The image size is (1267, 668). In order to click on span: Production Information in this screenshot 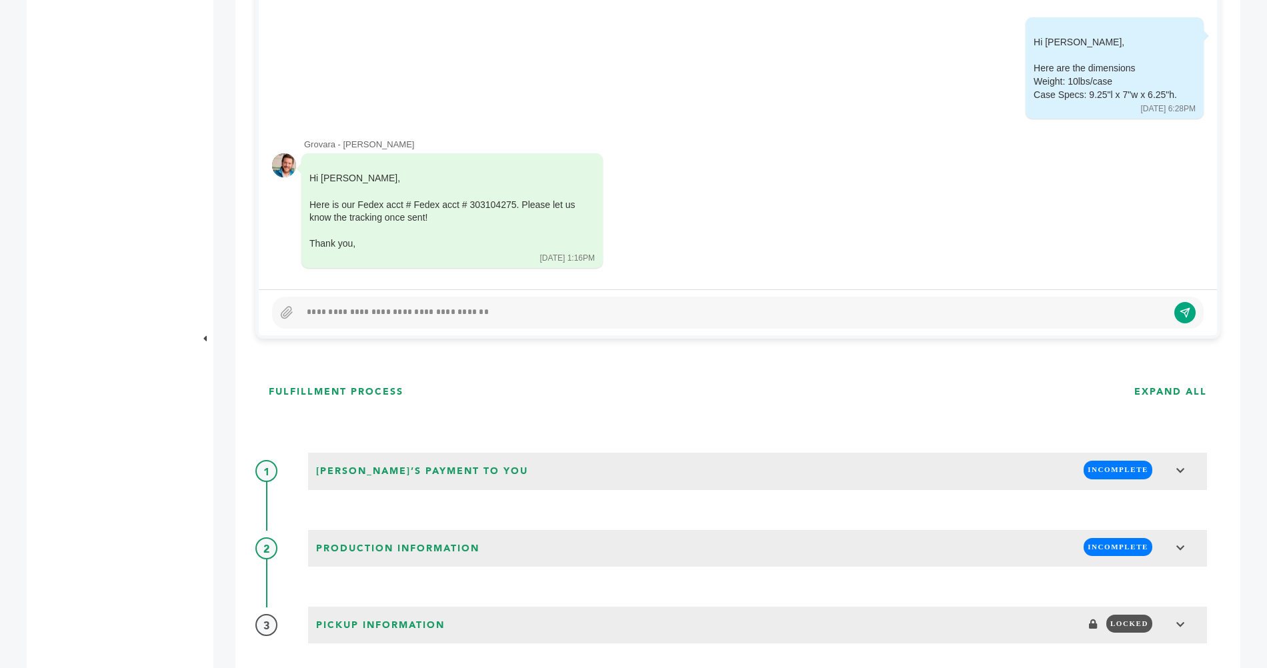, I will do `click(397, 549)`.